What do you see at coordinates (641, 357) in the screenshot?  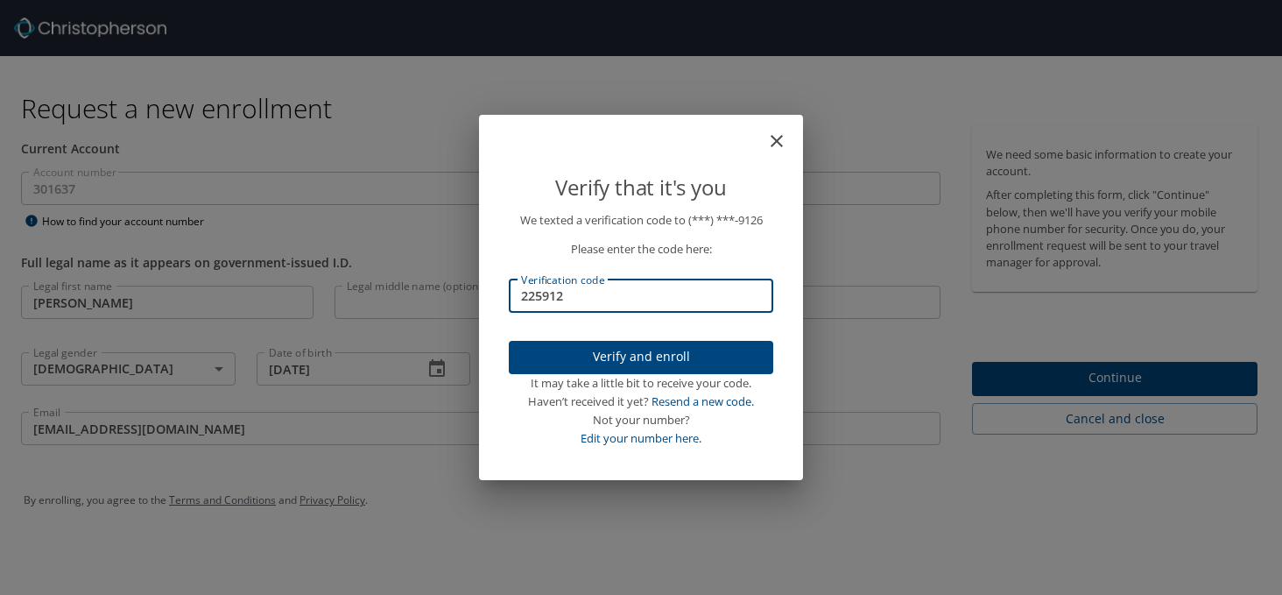 I see `button: Verify and enroll` at bounding box center [641, 357].